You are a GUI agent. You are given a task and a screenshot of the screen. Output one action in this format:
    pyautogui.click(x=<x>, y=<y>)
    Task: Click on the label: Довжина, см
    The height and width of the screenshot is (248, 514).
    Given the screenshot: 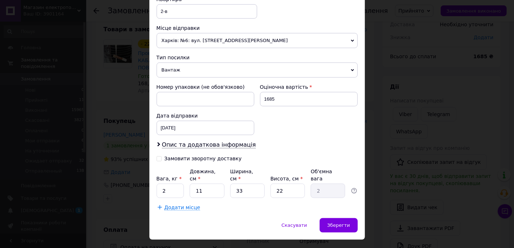 What is the action you would take?
    pyautogui.click(x=203, y=175)
    